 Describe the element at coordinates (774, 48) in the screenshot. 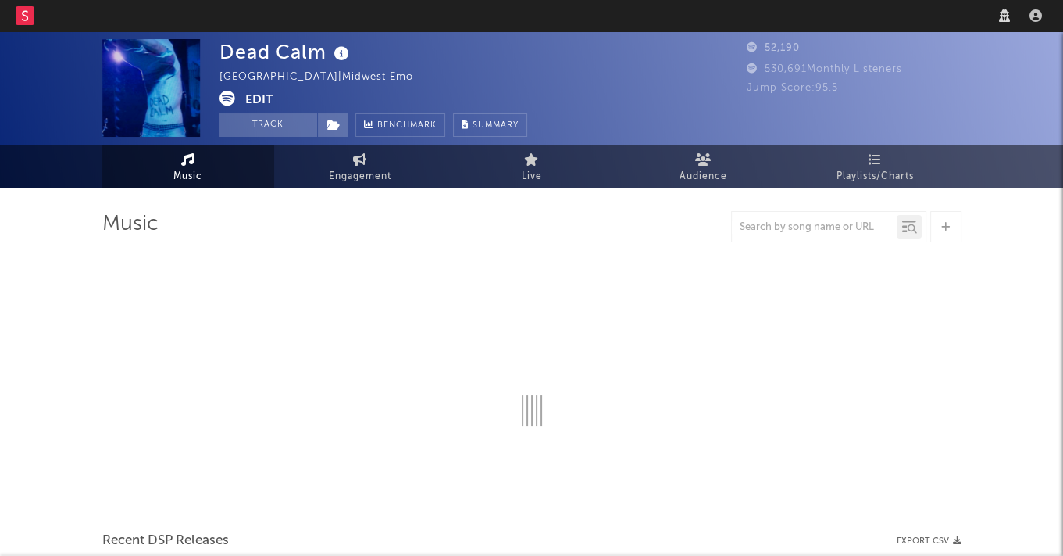

I see `span: 52,190` at that location.